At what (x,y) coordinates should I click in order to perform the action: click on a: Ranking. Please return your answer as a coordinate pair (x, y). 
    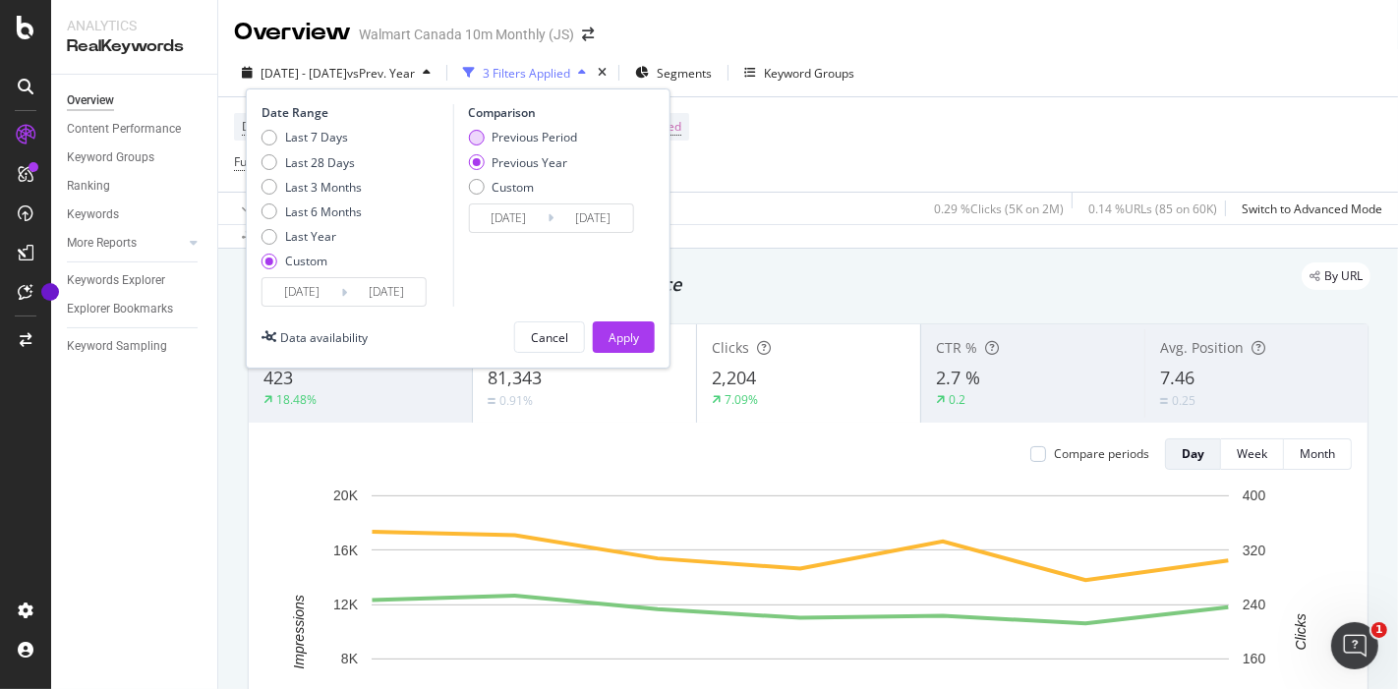
    Looking at the image, I should click on (135, 186).